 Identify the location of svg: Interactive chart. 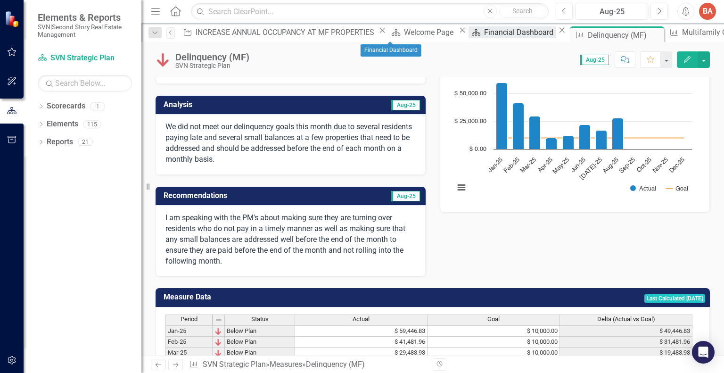
(573, 132).